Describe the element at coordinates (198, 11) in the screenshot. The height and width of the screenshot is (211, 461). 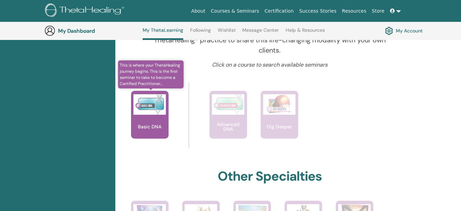
I see `a: About` at that location.